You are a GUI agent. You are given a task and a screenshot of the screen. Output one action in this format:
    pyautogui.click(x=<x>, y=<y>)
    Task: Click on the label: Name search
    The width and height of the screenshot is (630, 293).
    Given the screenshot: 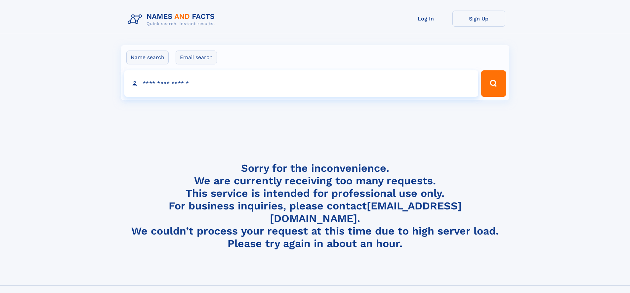 What is the action you would take?
    pyautogui.click(x=148, y=58)
    